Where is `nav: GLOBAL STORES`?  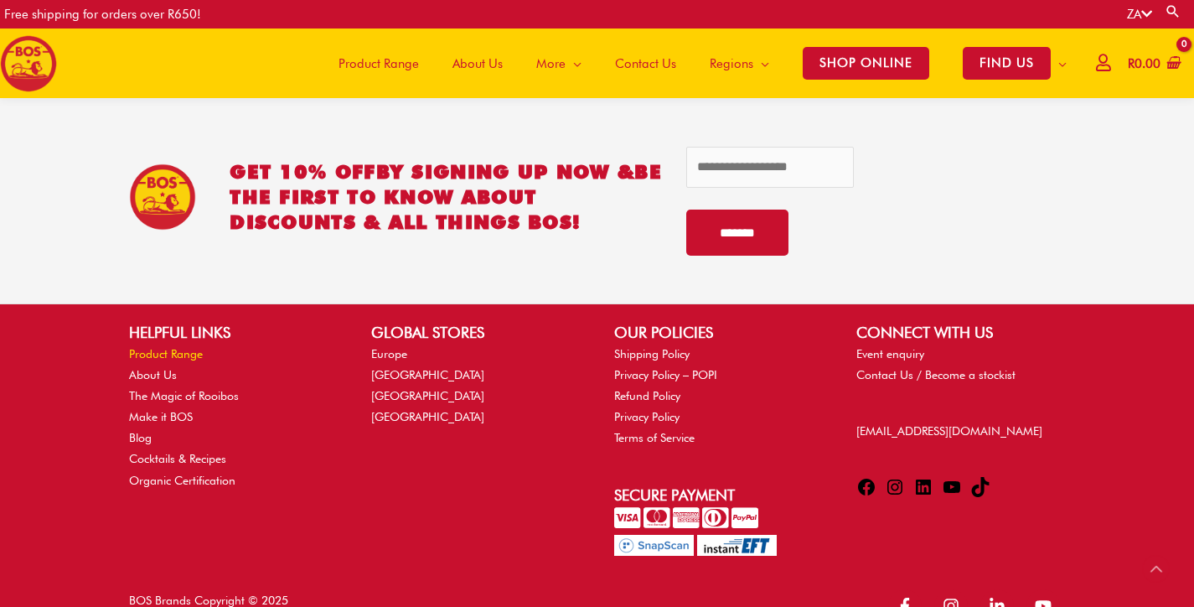 nav: GLOBAL STORES is located at coordinates (475, 386).